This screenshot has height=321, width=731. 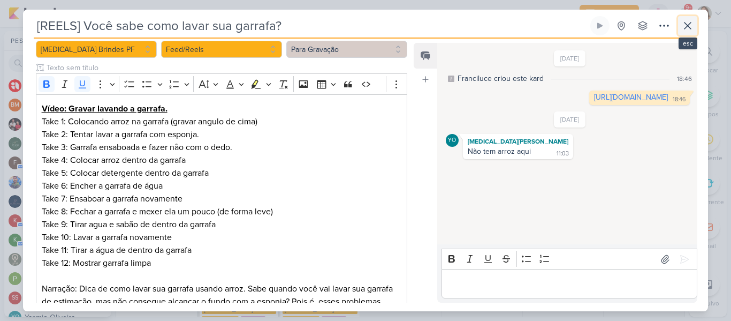 I want to click on button: Feed/Reels, so click(x=222, y=49).